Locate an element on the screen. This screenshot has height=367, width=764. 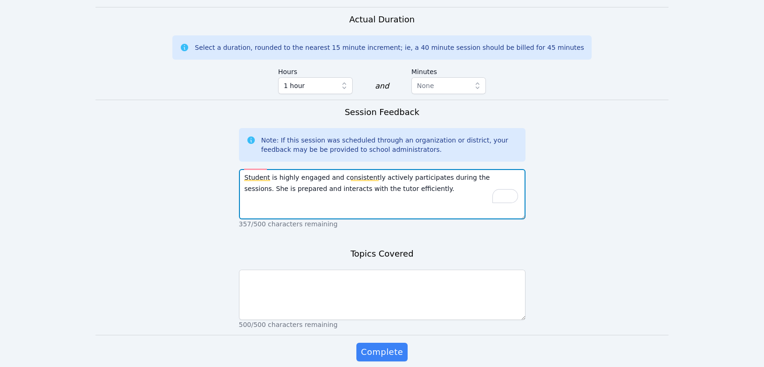
span: None is located at coordinates (425, 86).